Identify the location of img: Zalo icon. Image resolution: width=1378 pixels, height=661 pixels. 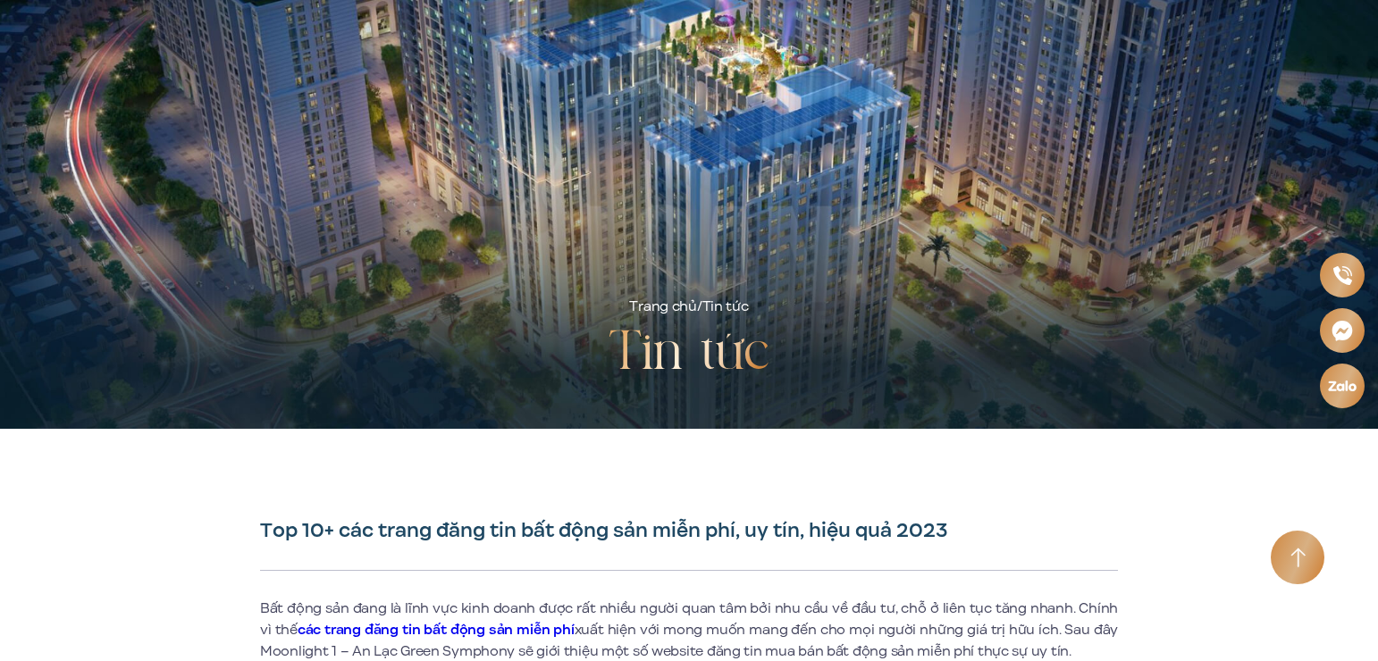
(1341, 386).